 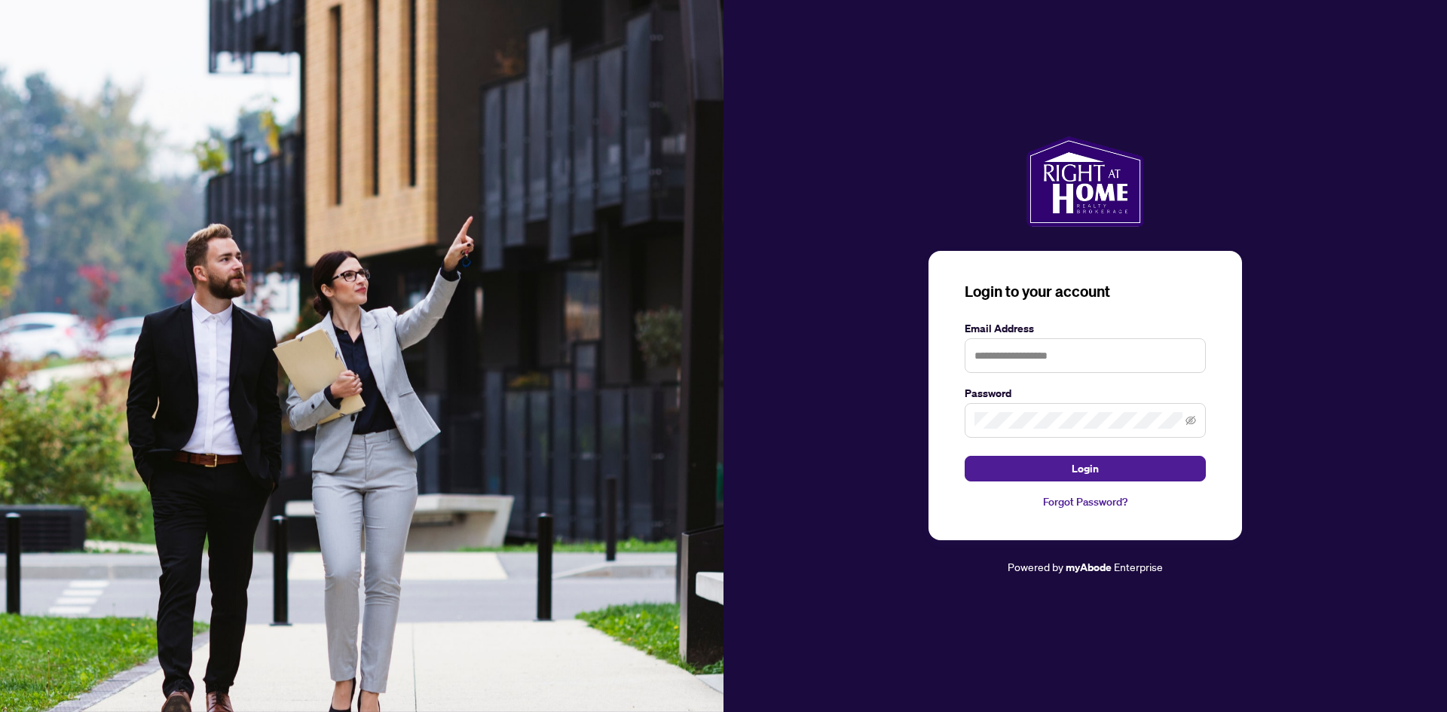 What do you see at coordinates (1085, 469) in the screenshot?
I see `span: Login` at bounding box center [1085, 469].